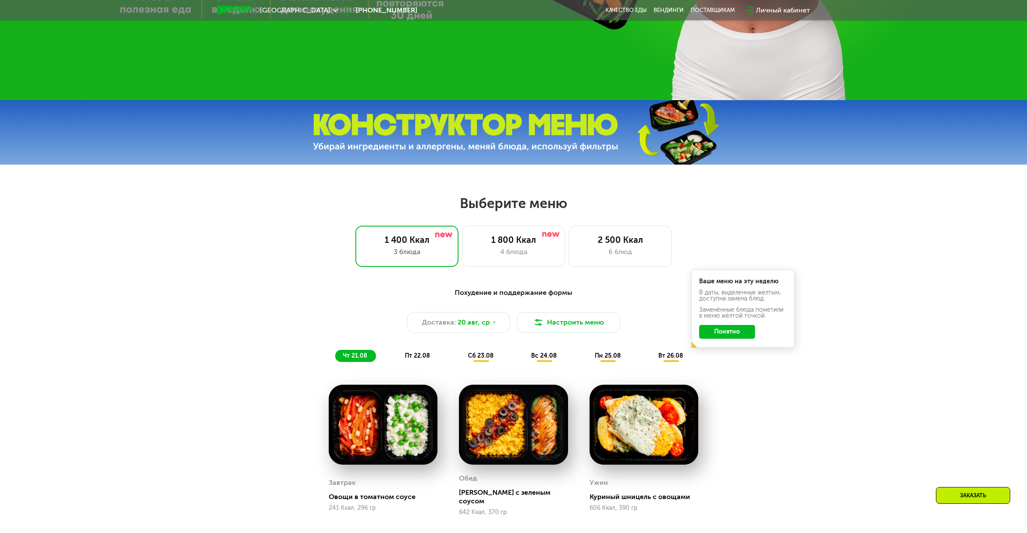  Describe the element at coordinates (743, 296) in the screenshot. I see `div: В даты, выделенные желтым, доступна замена блюд.` at that location.